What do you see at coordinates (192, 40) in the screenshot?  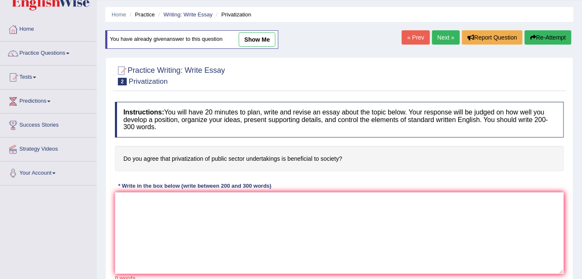 I see `div: You have already given answer to this question` at bounding box center [192, 40].